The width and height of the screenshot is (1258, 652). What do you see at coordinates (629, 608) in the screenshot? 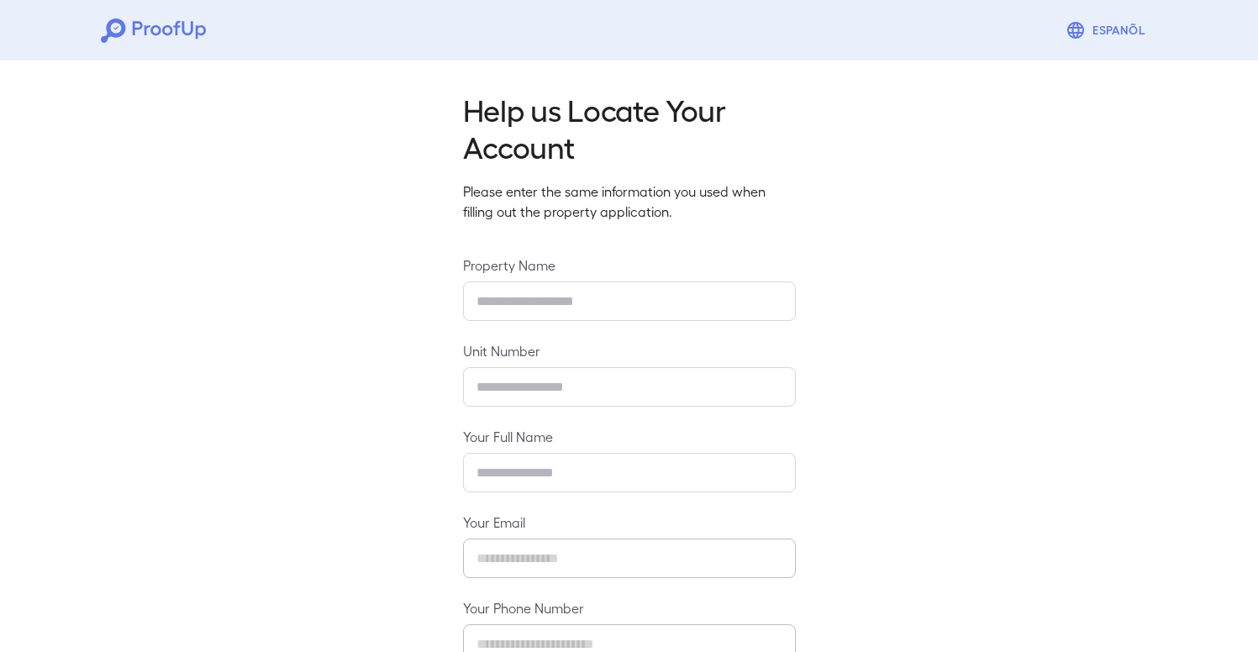
I see `label: Your Phone Number` at bounding box center [629, 608].